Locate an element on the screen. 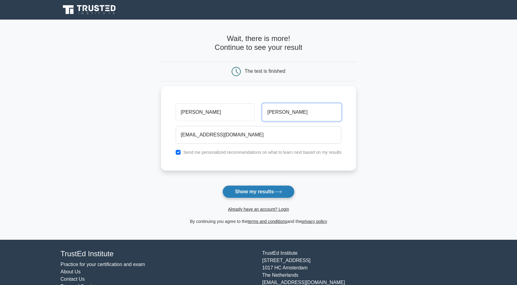 Image resolution: width=517 pixels, height=285 pixels. div: The test is finished is located at coordinates (265, 71).